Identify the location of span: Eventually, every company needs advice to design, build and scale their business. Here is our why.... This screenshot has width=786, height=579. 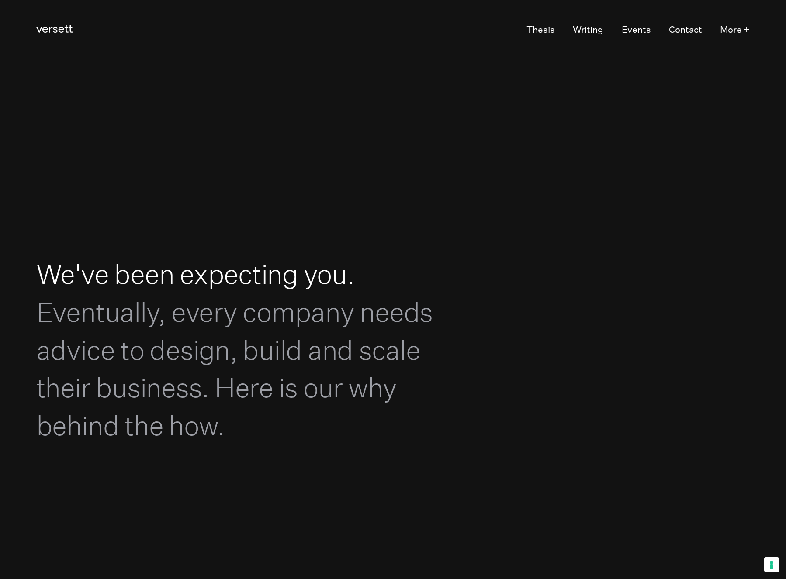
(235, 369).